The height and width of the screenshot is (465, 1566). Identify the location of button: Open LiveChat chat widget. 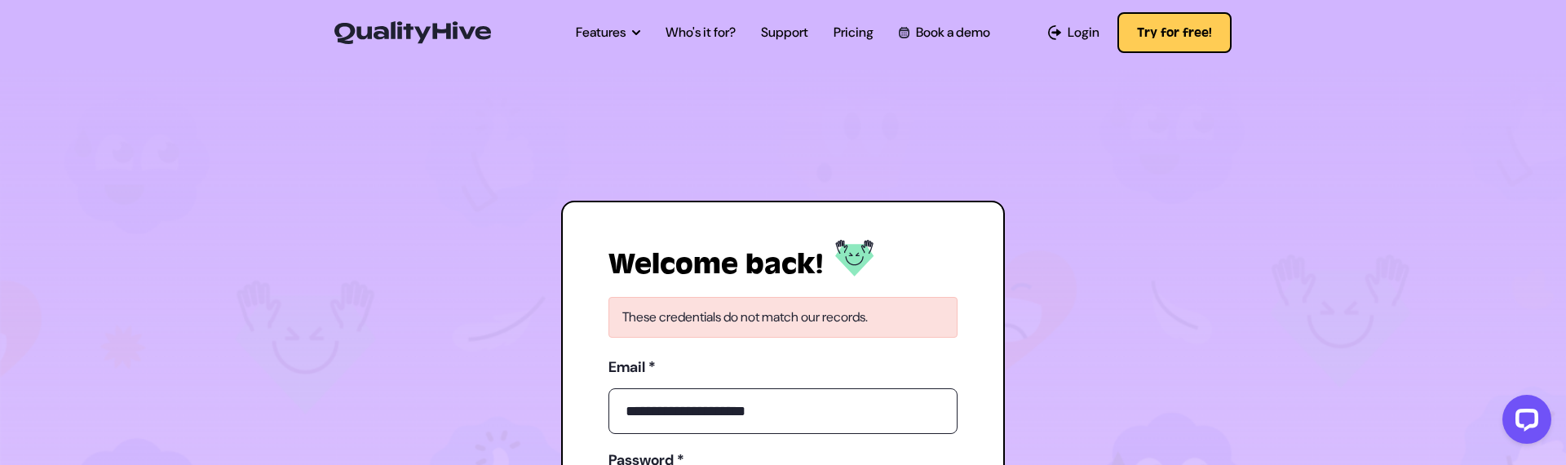
(38, 31).